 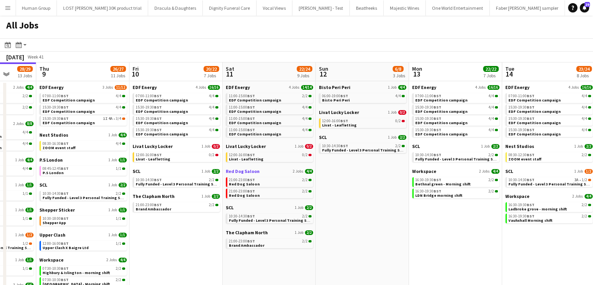 I want to click on span: 21:00-23:00, so click(x=242, y=191).